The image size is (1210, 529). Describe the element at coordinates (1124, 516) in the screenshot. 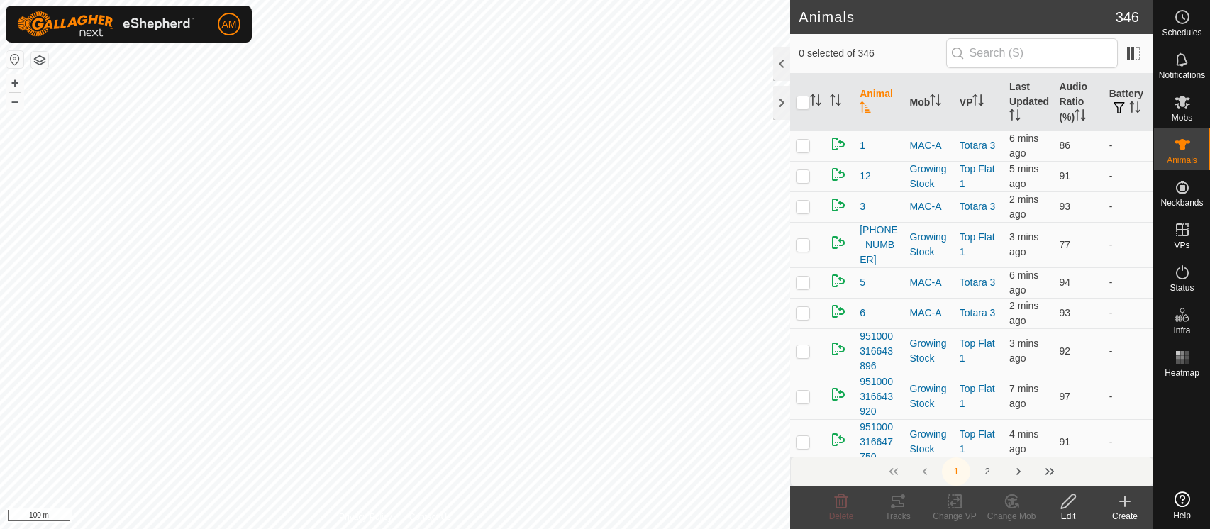

I see `div: Create` at that location.